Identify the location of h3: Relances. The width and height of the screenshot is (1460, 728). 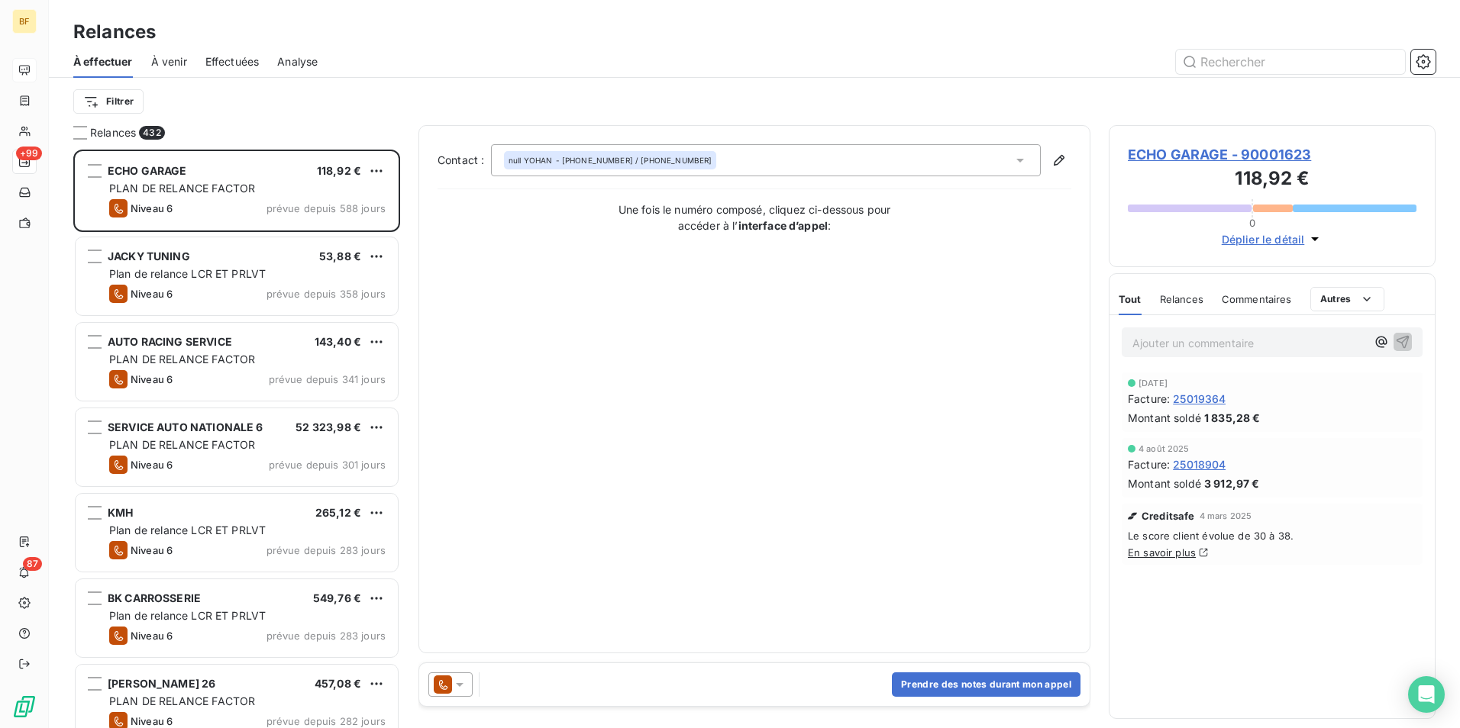
(115, 32).